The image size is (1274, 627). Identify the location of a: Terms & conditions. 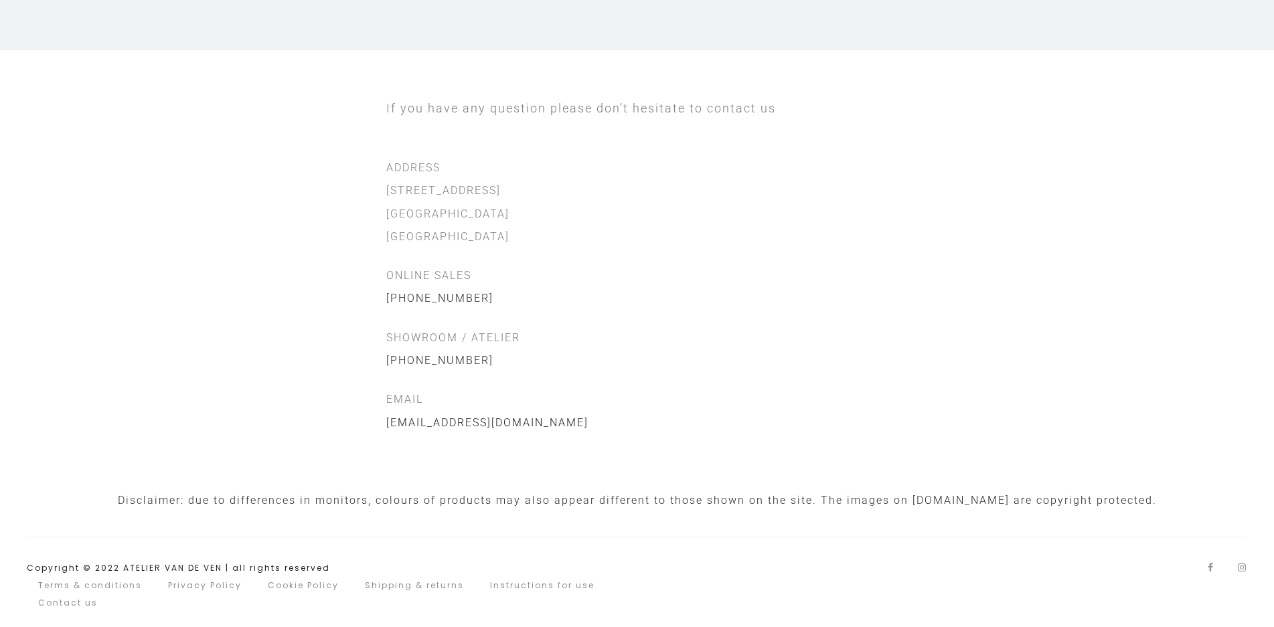
(90, 585).